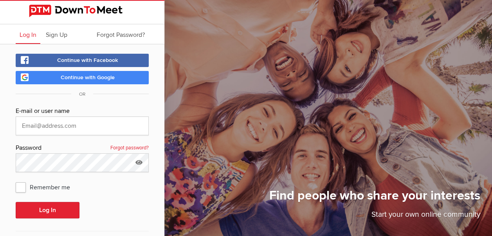  I want to click on span: Log In, so click(28, 35).